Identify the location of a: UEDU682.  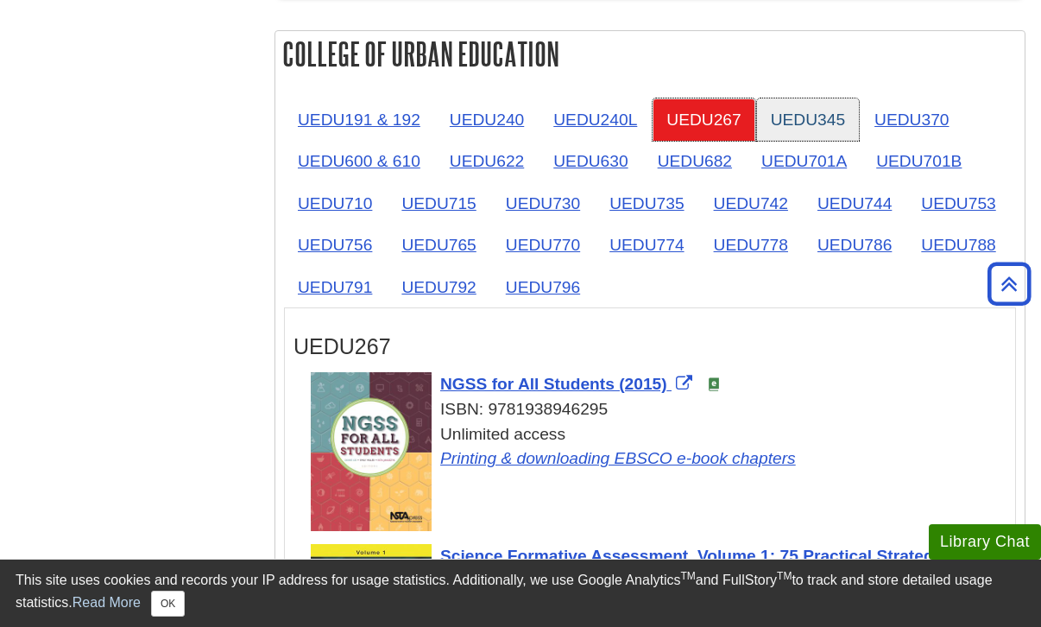
(695, 161).